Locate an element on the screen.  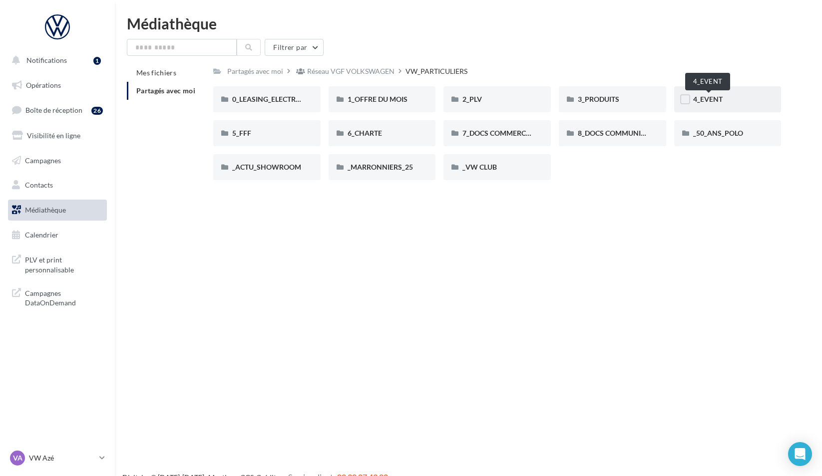
span: Notifications is located at coordinates (46, 60).